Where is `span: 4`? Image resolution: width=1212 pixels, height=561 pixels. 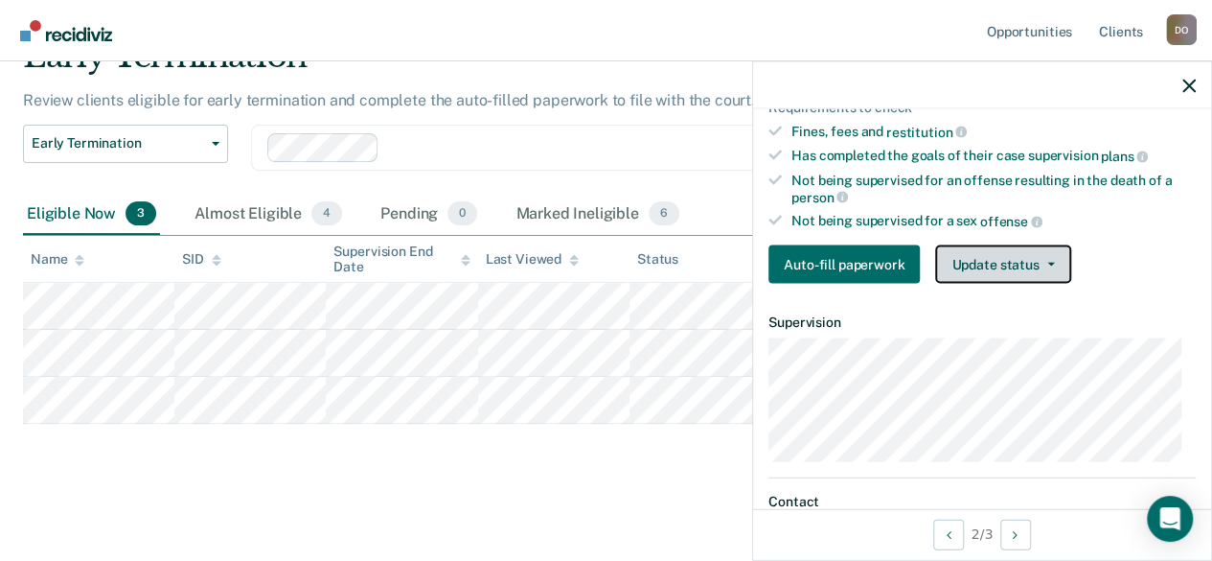 span: 4 is located at coordinates (327, 214).